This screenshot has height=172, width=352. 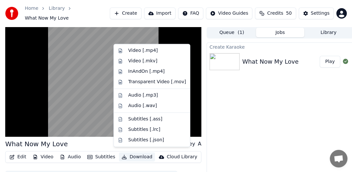 I want to click on div: Audio [.wav], so click(x=142, y=106).